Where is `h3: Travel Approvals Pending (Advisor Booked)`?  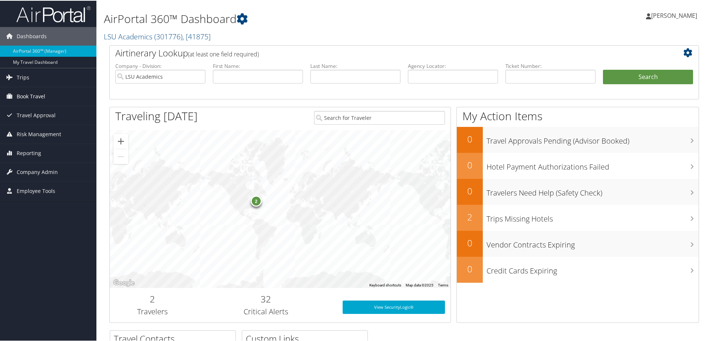 h3: Travel Approvals Pending (Advisor Booked) is located at coordinates (593, 138).